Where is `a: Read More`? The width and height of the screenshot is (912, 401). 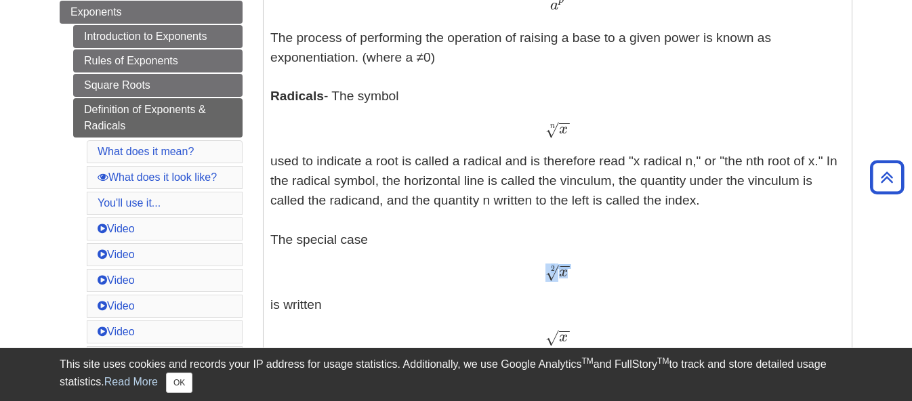
a: Read More is located at coordinates (131, 381).